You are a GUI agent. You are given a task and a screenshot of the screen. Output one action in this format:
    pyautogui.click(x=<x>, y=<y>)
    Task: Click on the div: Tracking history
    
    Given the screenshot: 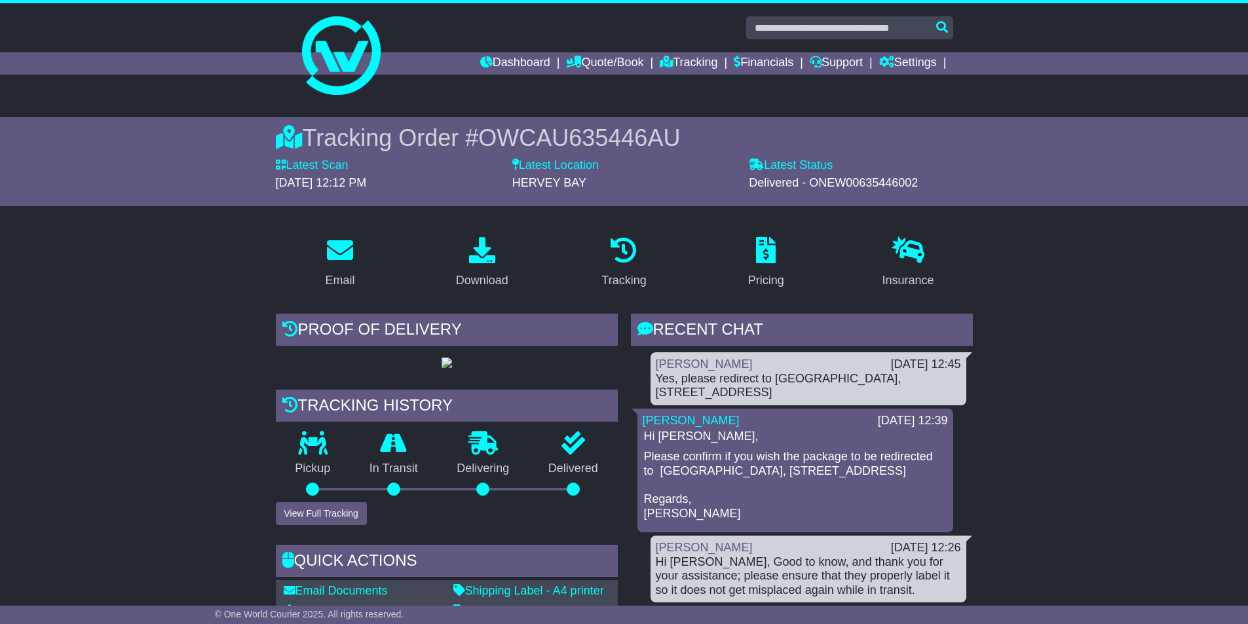 What is the action you would take?
    pyautogui.click(x=447, y=407)
    